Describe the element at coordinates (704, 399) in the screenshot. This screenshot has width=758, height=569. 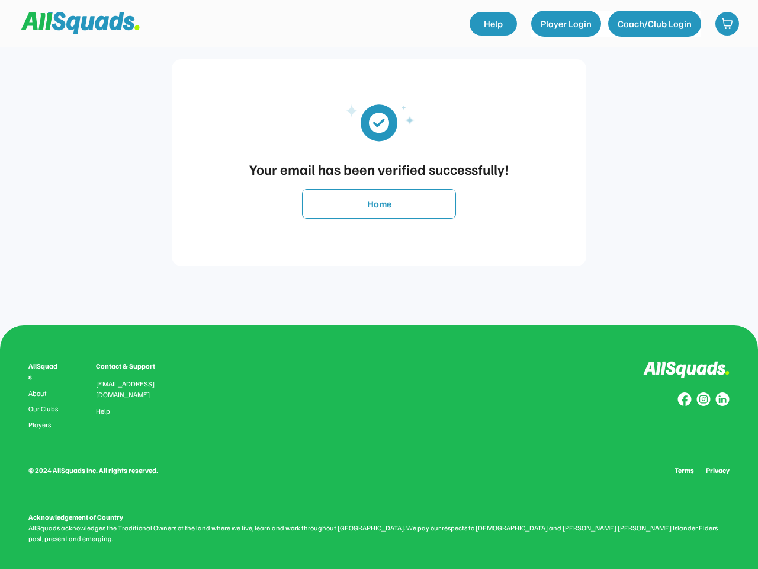
I see `img: Group%20copy%207.svg` at that location.